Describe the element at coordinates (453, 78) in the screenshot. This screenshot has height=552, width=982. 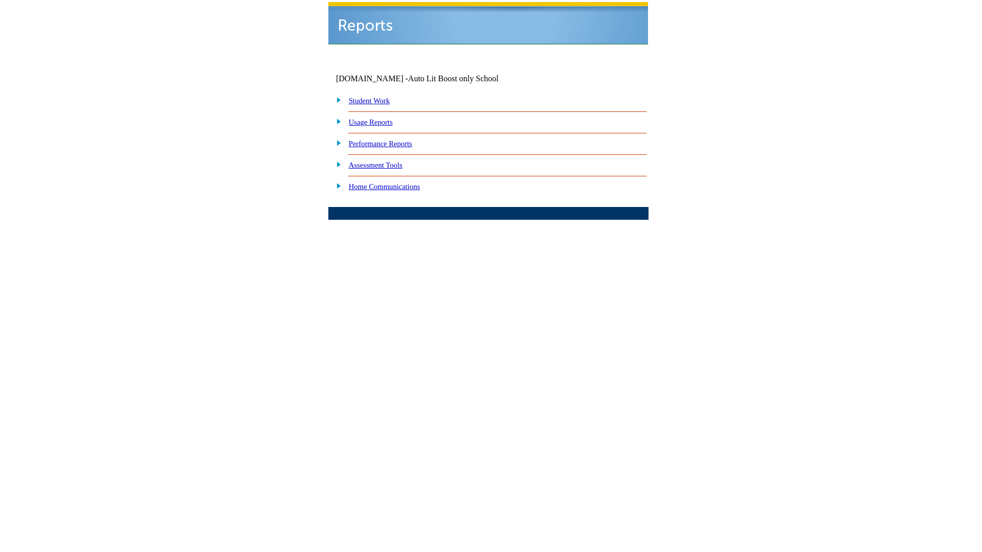
I see `nobr: Auto Lit Boost only School` at that location.